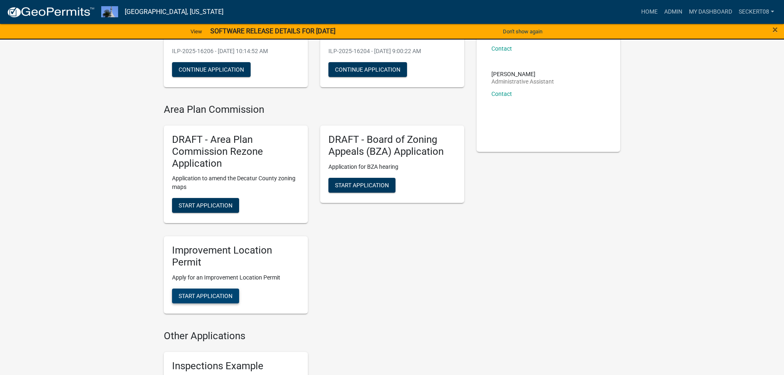  I want to click on h5: Improvement Location Permit, so click(236, 257).